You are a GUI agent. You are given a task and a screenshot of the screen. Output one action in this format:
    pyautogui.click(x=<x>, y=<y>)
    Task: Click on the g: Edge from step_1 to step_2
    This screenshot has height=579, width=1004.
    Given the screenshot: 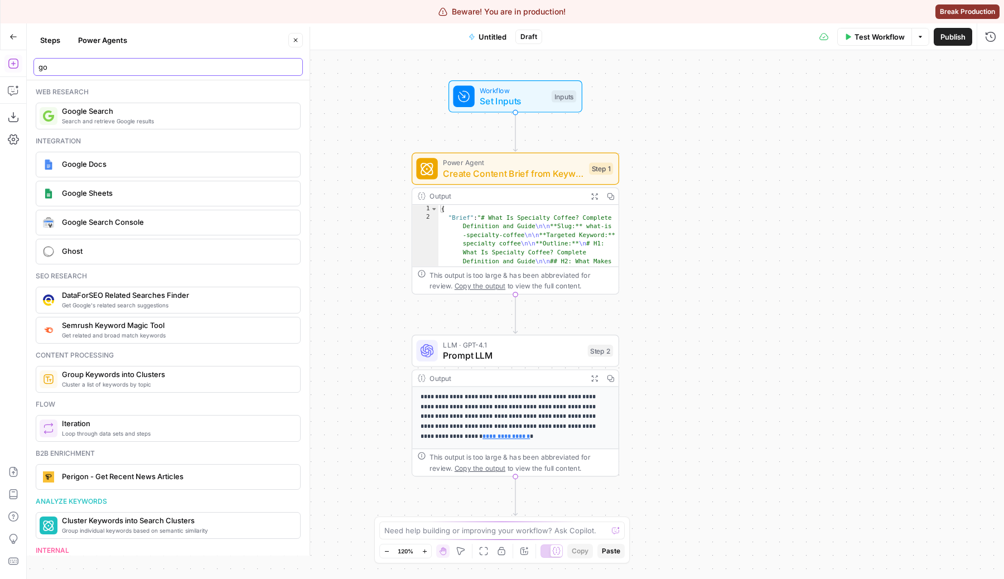 What is the action you would take?
    pyautogui.click(x=515, y=314)
    